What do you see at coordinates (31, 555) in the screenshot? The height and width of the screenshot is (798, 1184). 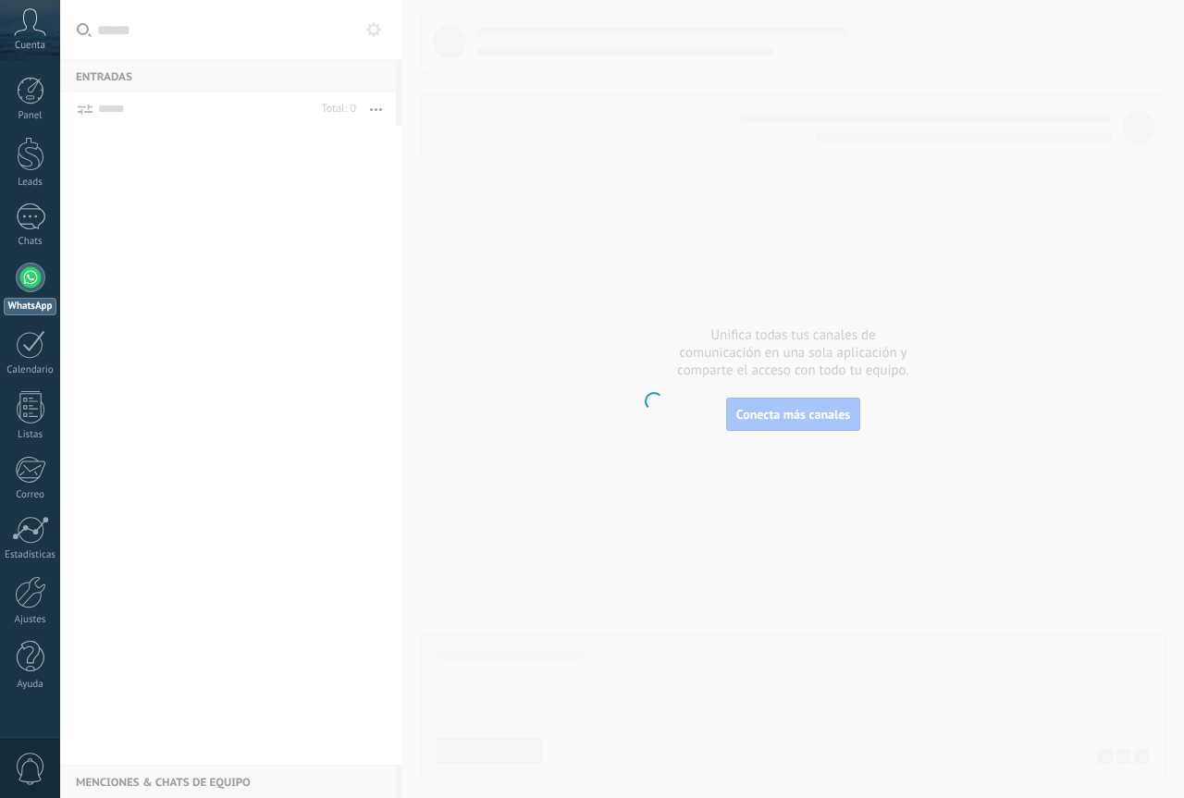 I see `div: Estadísticas` at bounding box center [31, 555].